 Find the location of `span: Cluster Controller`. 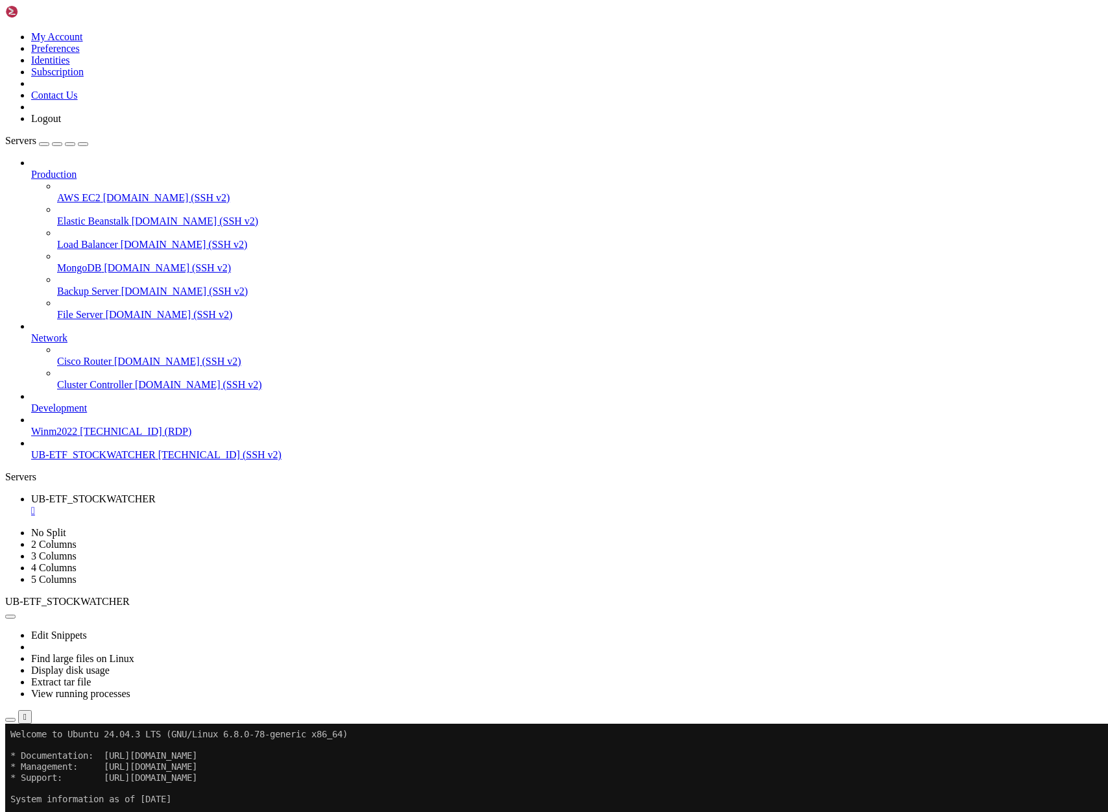

span: Cluster Controller is located at coordinates (95, 384).